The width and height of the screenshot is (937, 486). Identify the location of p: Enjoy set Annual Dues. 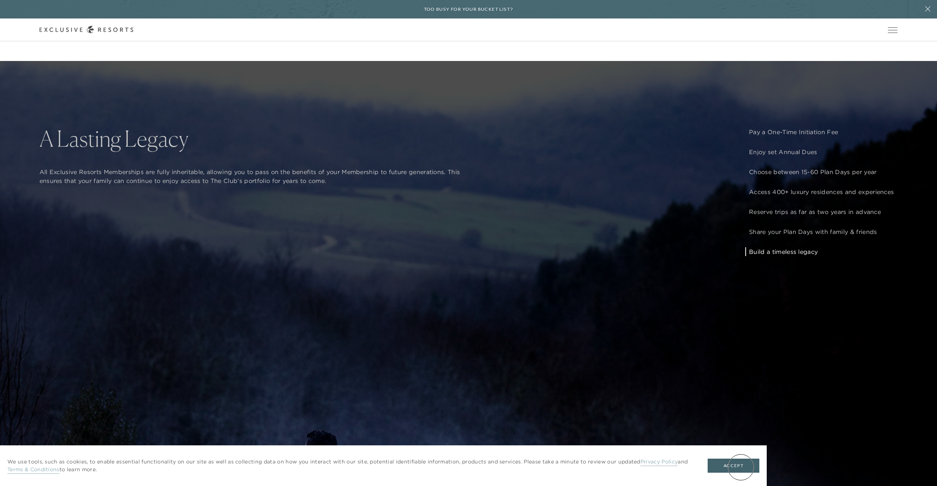
(821, 152).